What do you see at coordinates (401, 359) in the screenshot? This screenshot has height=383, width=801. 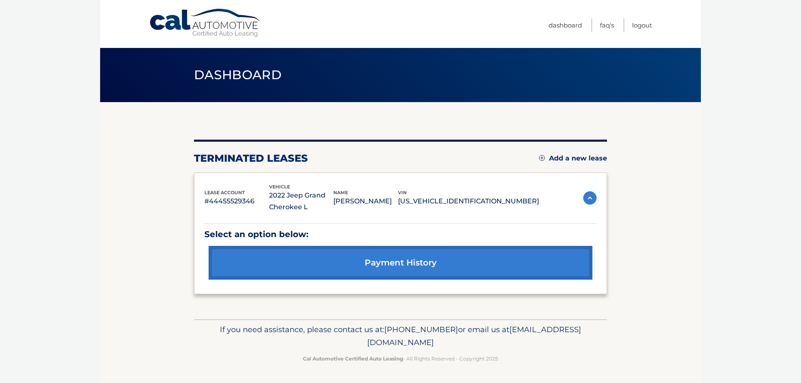 I see `p: - All Rights Reserved - Copyright 2025` at bounding box center [401, 359].